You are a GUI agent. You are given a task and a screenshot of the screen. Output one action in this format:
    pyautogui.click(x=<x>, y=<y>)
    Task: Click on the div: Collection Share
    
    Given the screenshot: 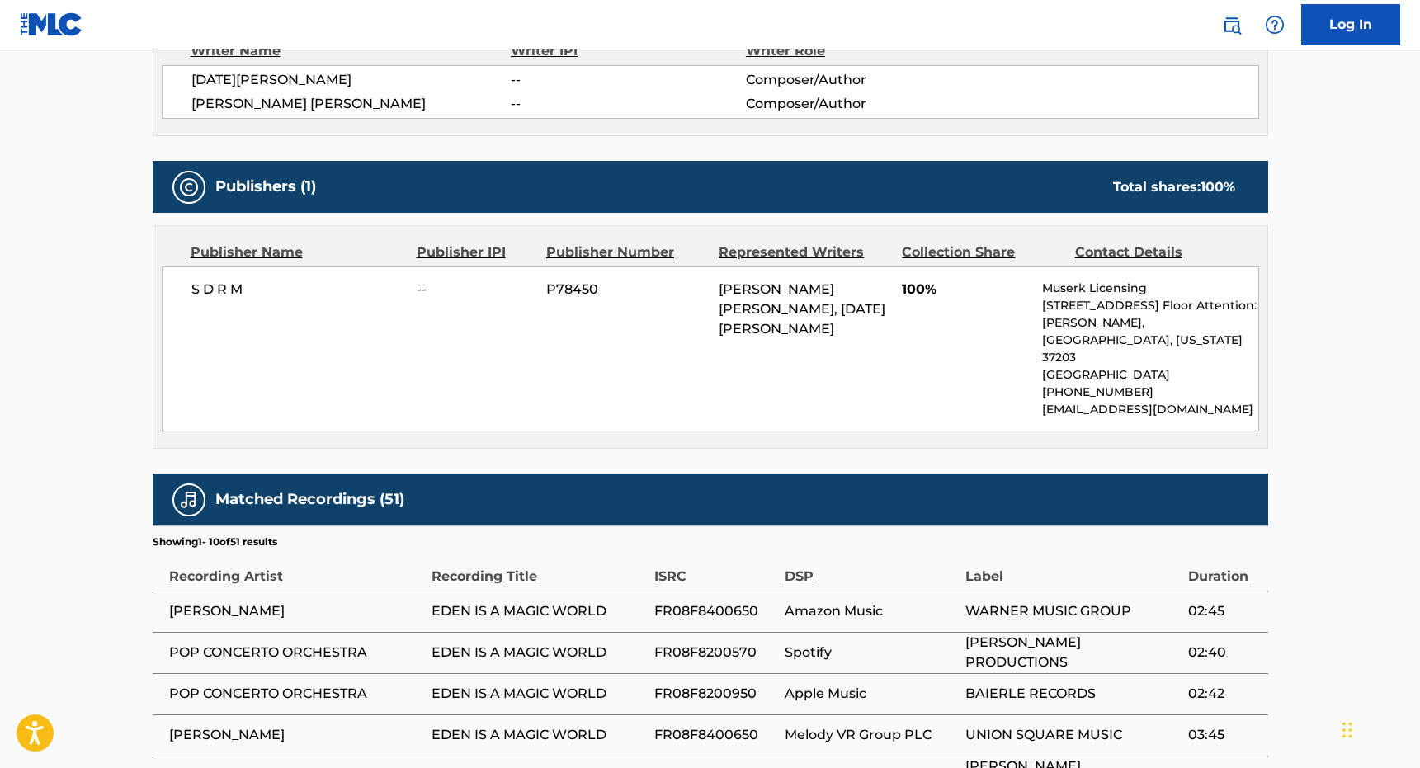 What is the action you would take?
    pyautogui.click(x=982, y=252)
    